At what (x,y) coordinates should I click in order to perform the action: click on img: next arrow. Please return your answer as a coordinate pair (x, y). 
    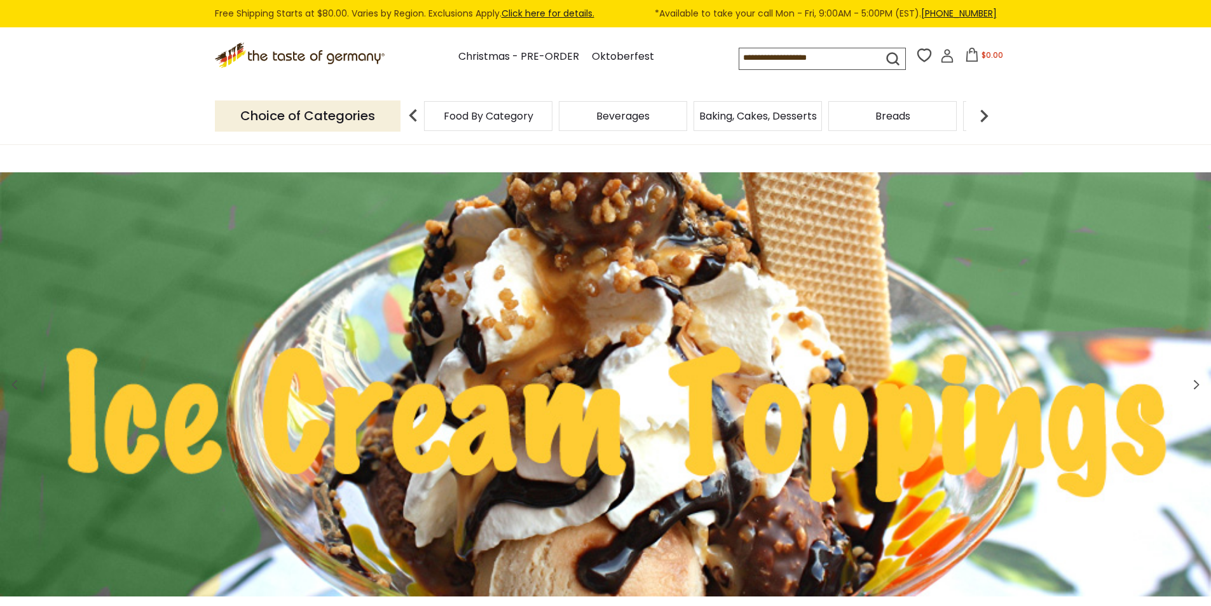
    Looking at the image, I should click on (984, 116).